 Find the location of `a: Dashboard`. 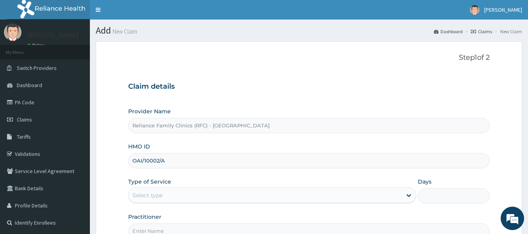

a: Dashboard is located at coordinates (448, 31).